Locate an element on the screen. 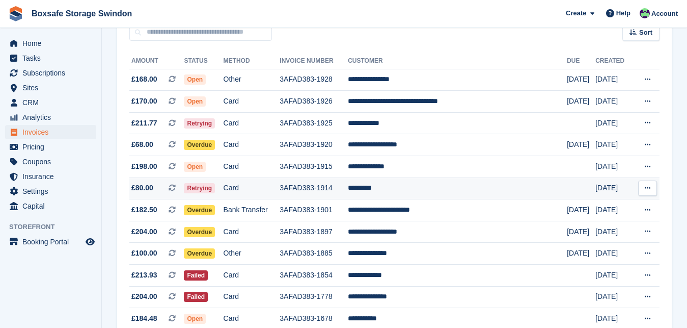 This screenshot has height=328, width=687. th: Customer is located at coordinates (458, 61).